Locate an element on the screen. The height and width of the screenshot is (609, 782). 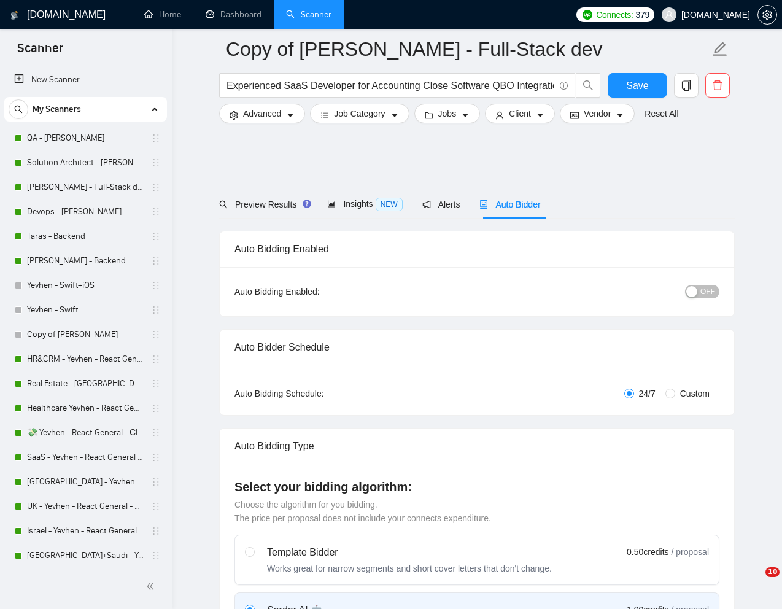
span: Choose the algorithm for you bidding. The price per proposal does not include your connects expen... is located at coordinates (363, 511).